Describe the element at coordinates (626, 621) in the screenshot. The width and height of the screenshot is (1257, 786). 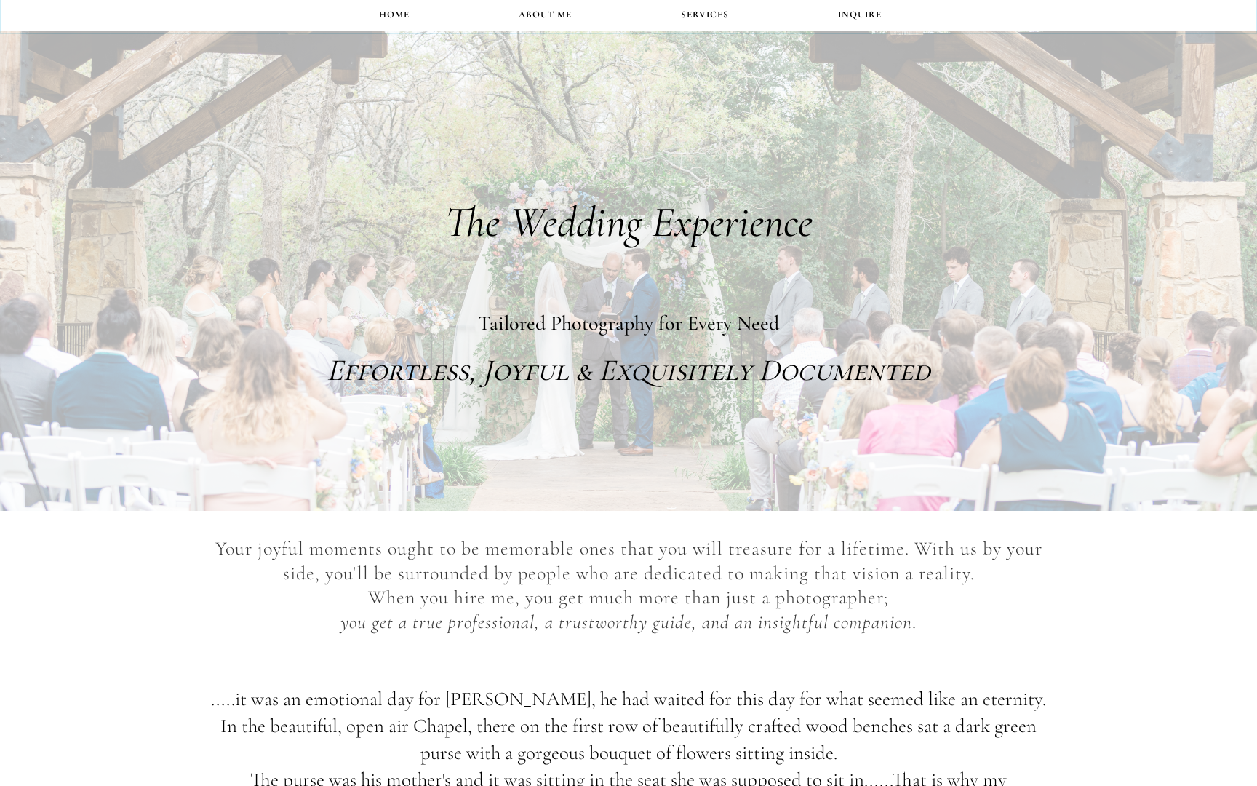
I see `em: you get a true professional, a trustworthy guide, and an insightful companion` at that location.